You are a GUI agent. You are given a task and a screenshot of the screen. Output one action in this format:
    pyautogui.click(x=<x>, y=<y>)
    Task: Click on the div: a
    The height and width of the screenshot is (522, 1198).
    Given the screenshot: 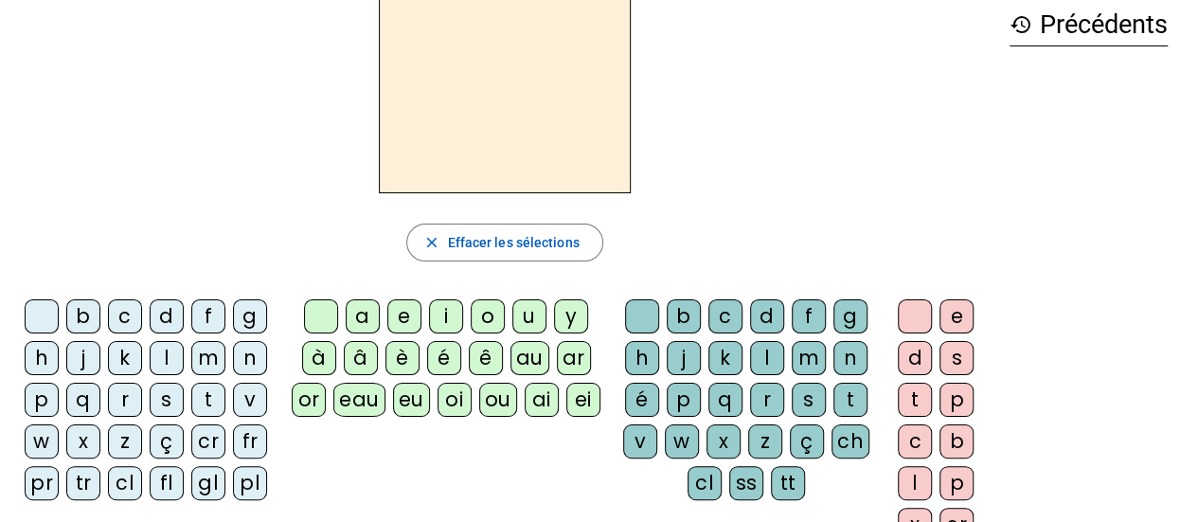 What is the action you would take?
    pyautogui.click(x=363, y=316)
    